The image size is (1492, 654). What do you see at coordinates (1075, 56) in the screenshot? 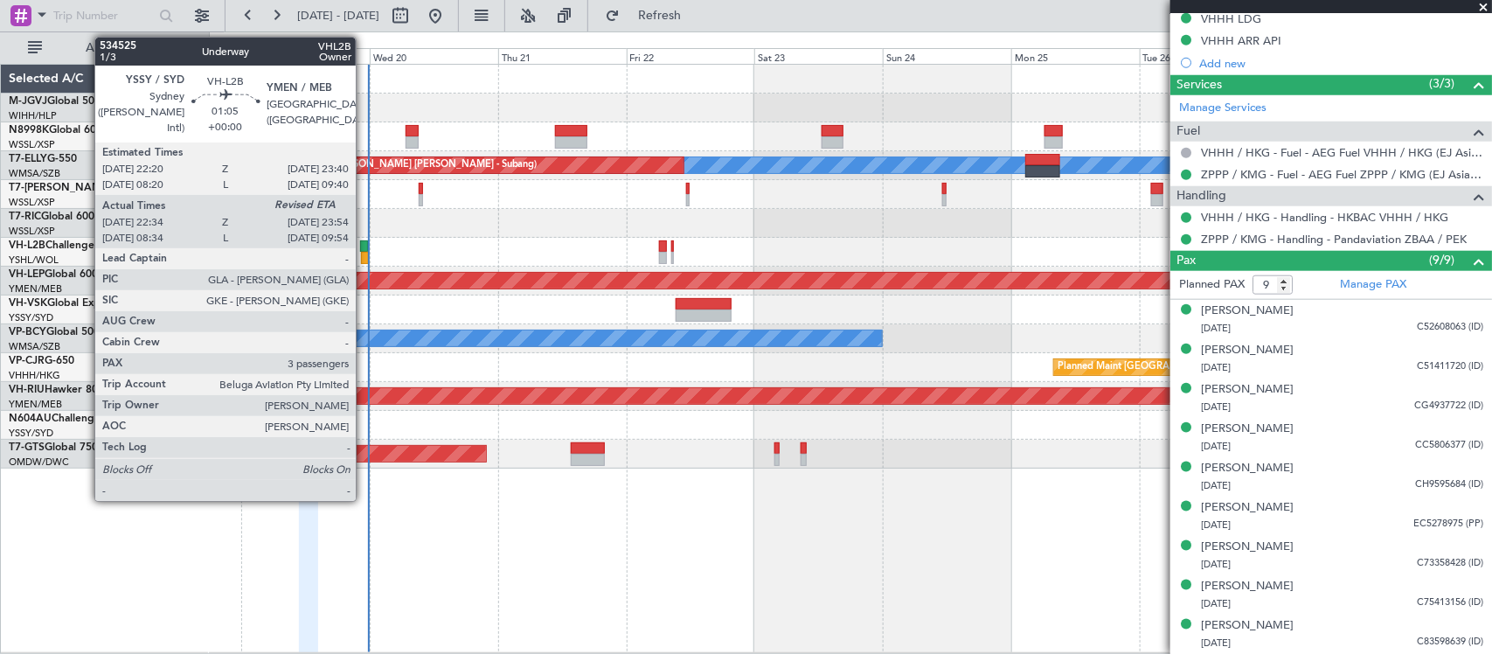
I see `div: Mon 25` at bounding box center [1075, 56].